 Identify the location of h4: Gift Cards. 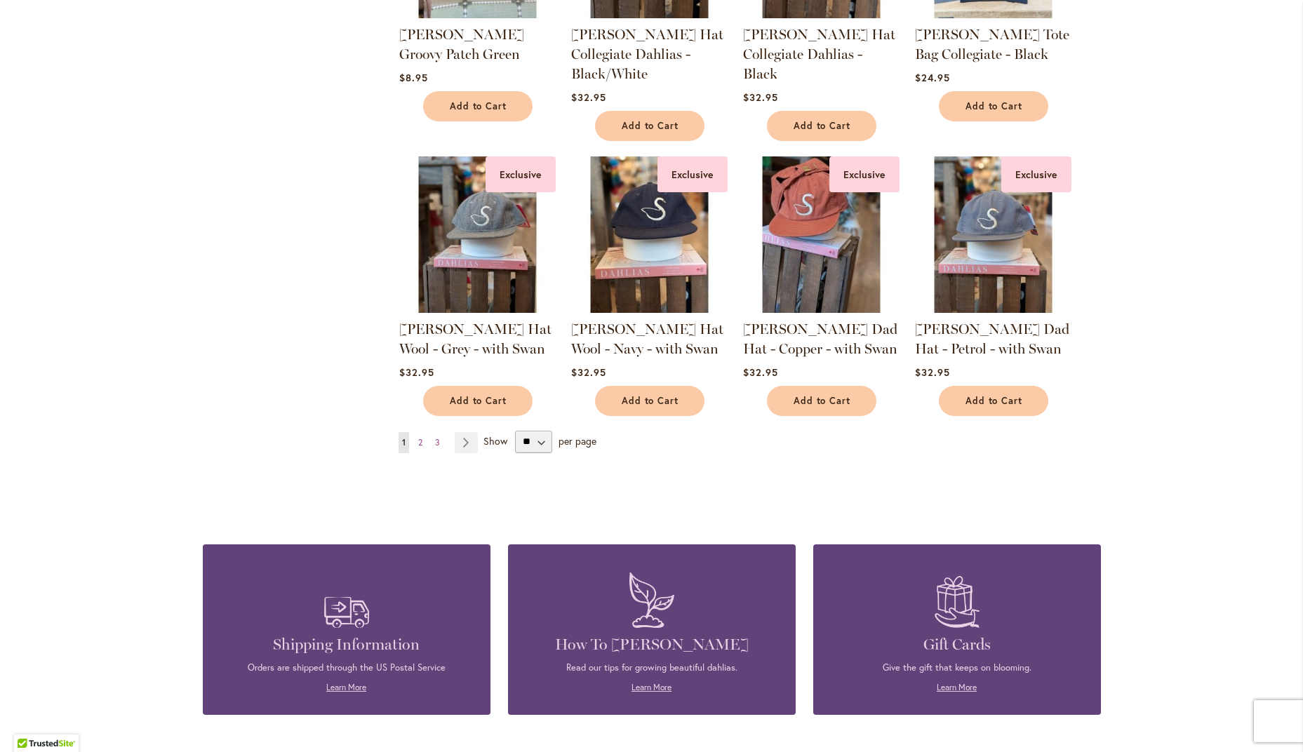
(957, 645).